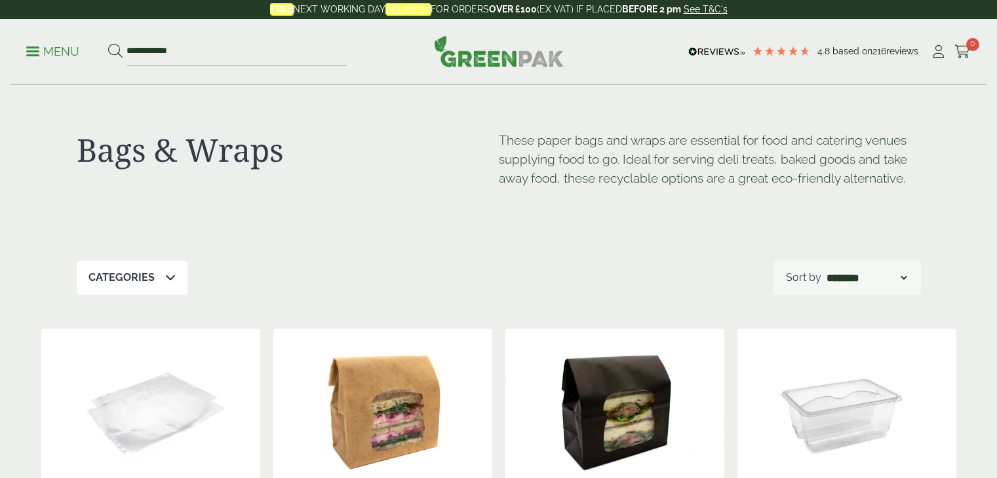 This screenshot has height=478, width=997. What do you see at coordinates (710, 159) in the screenshot?
I see `p: These paper bags and wraps are essential for food and catering venues supplying food to go. Ideal...` at bounding box center [710, 159].